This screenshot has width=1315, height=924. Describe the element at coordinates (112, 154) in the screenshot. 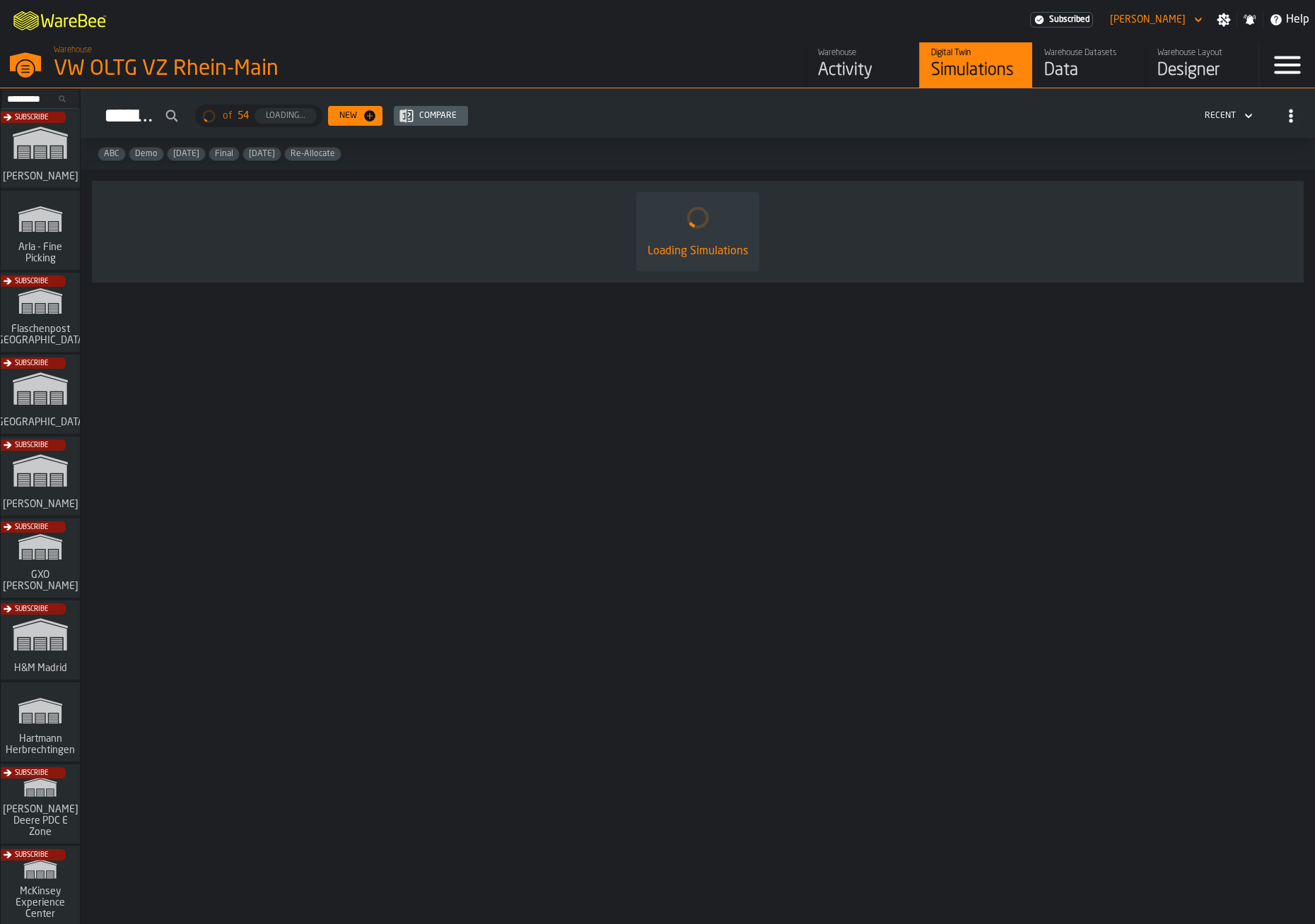

I see `span: ABC` at that location.